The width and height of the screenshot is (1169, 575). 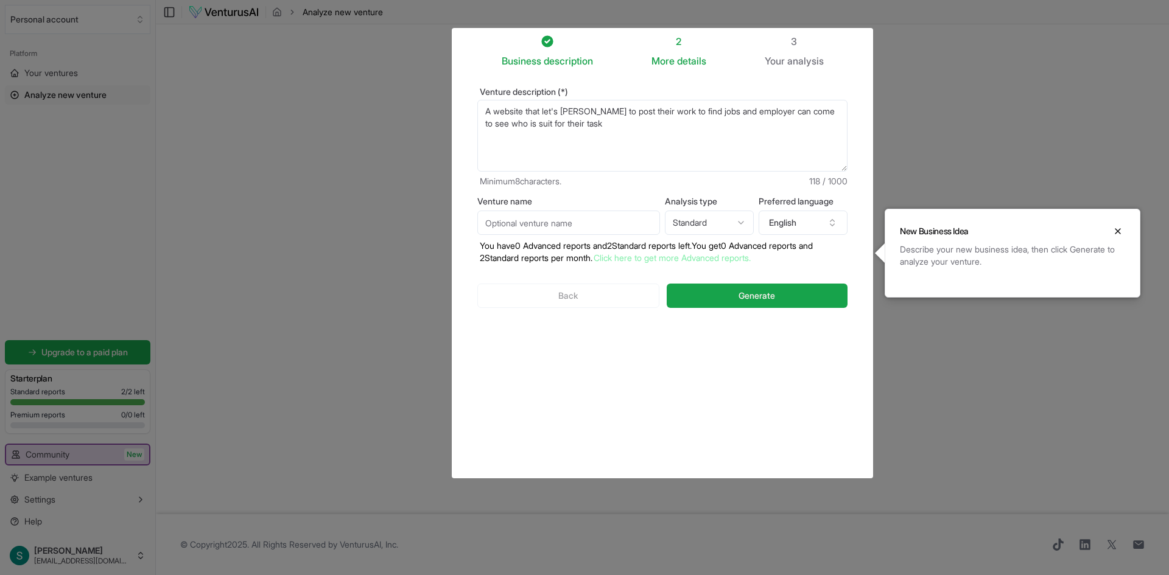 I want to click on span: analysis, so click(x=805, y=61).